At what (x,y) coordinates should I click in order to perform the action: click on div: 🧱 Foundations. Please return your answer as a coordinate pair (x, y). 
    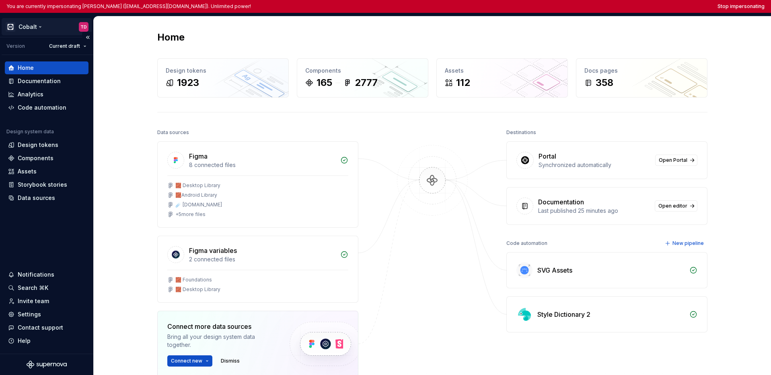
    Looking at the image, I should click on (193, 280).